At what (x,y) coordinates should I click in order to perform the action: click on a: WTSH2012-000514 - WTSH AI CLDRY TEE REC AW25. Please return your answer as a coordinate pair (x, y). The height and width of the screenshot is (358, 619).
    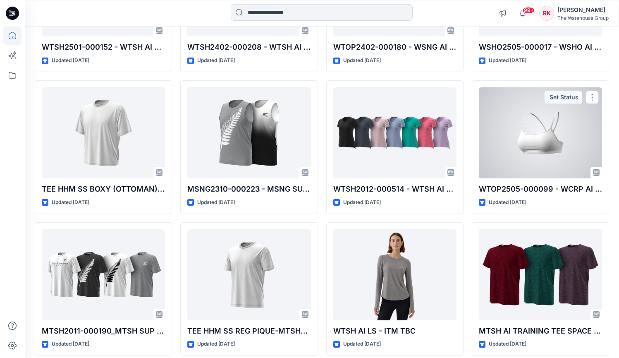
    Looking at the image, I should click on (395, 133).